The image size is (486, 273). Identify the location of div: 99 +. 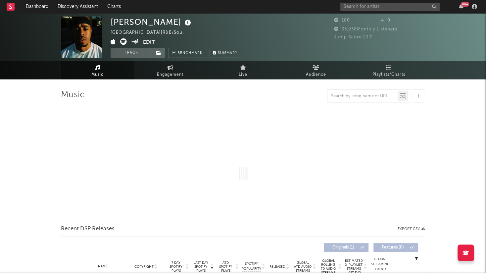
(465, 4).